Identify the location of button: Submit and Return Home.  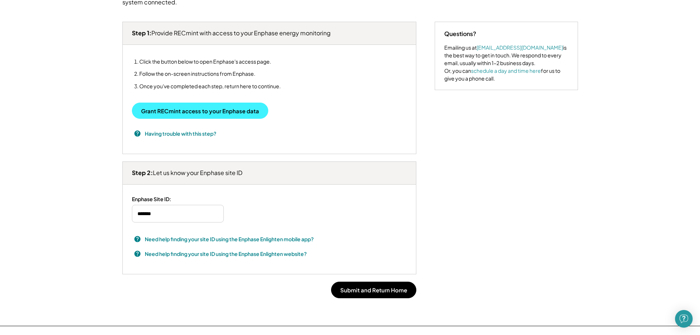
(374, 289).